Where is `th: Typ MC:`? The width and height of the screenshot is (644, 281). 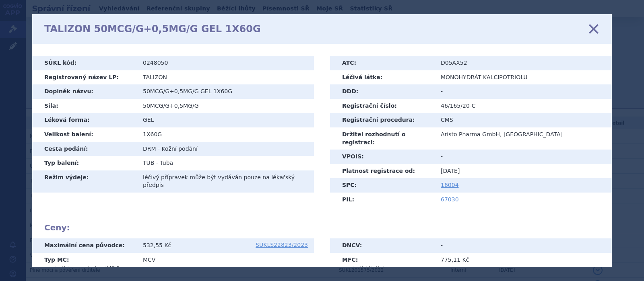 th: Typ MC: is located at coordinates (85, 267).